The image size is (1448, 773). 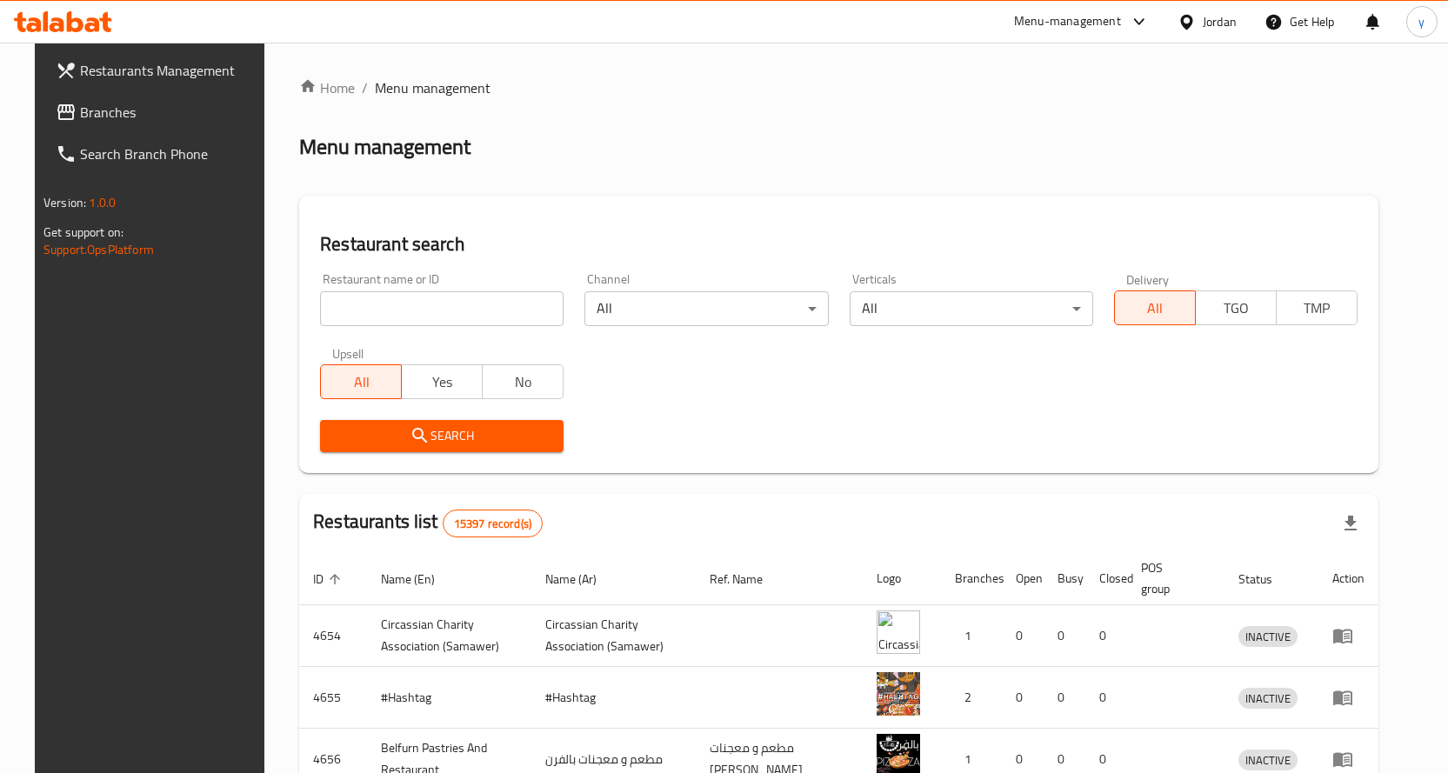 I want to click on h2: Restaurants list, so click(x=428, y=523).